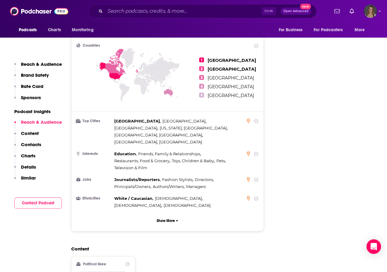 Image resolution: width=387 pixels, height=272 pixels. I want to click on span: Principals/Owners, so click(132, 186).